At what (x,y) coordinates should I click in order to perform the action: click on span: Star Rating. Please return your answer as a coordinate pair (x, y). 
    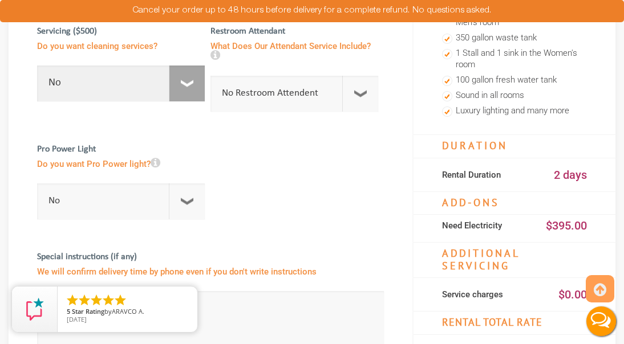
    Looking at the image, I should click on (88, 311).